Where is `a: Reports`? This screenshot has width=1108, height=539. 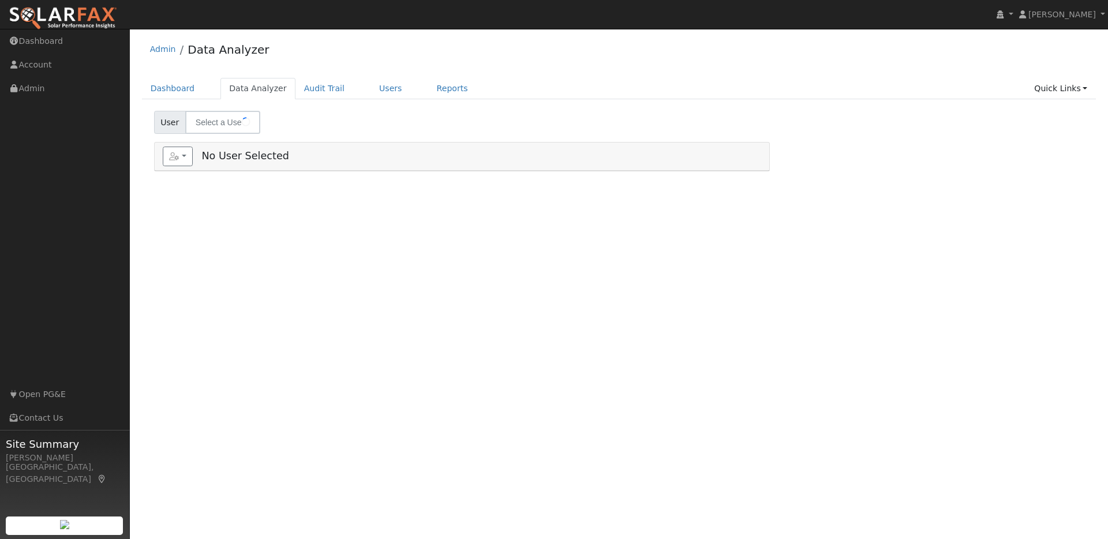
a: Reports is located at coordinates (452, 88).